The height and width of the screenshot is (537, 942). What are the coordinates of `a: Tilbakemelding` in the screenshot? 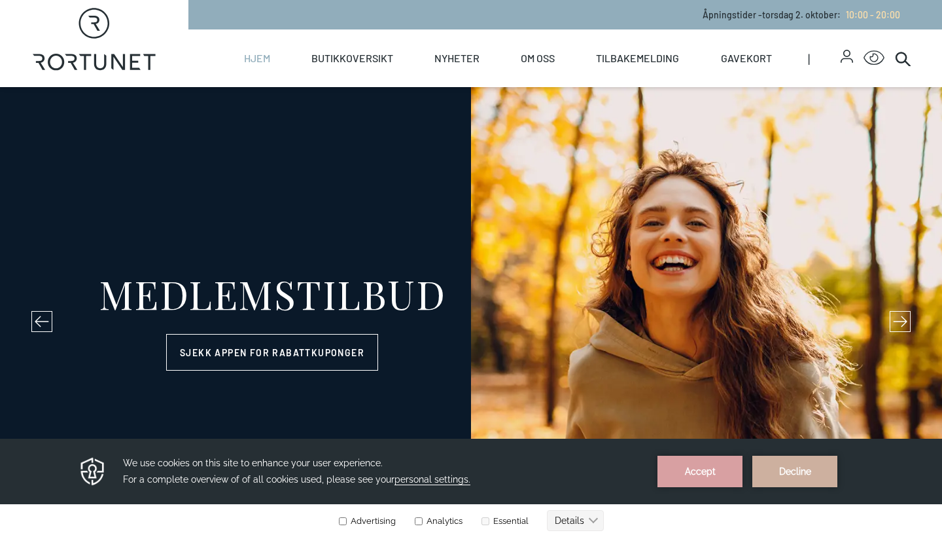 It's located at (637, 58).